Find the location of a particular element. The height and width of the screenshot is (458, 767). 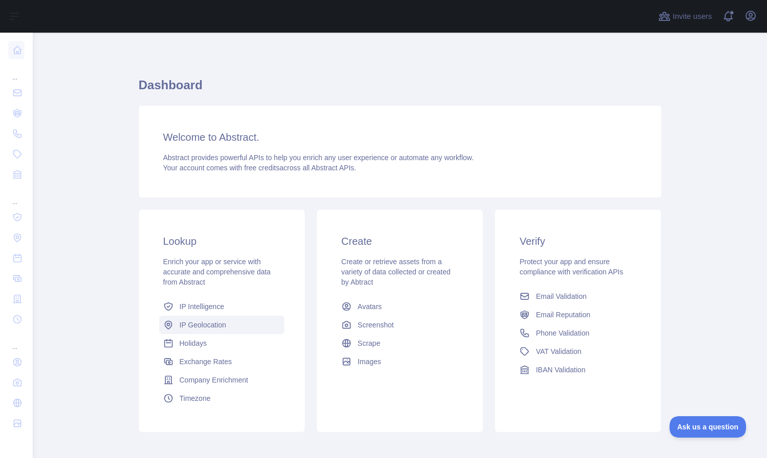

a: IP Intelligence is located at coordinates (221, 307).